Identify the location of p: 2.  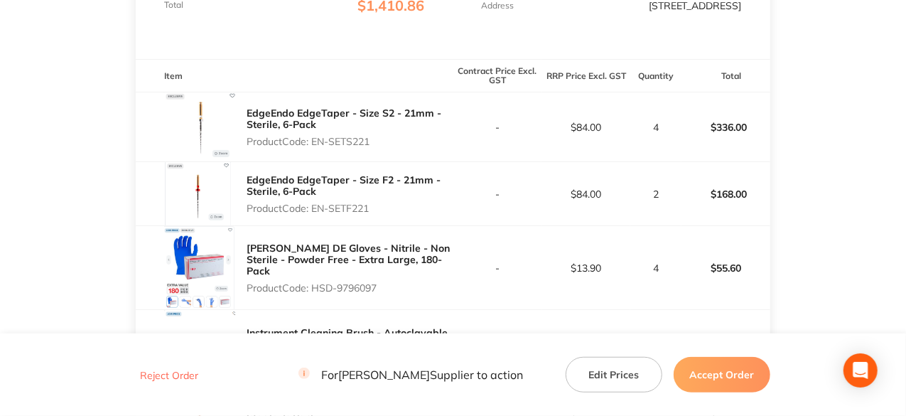
(655, 194).